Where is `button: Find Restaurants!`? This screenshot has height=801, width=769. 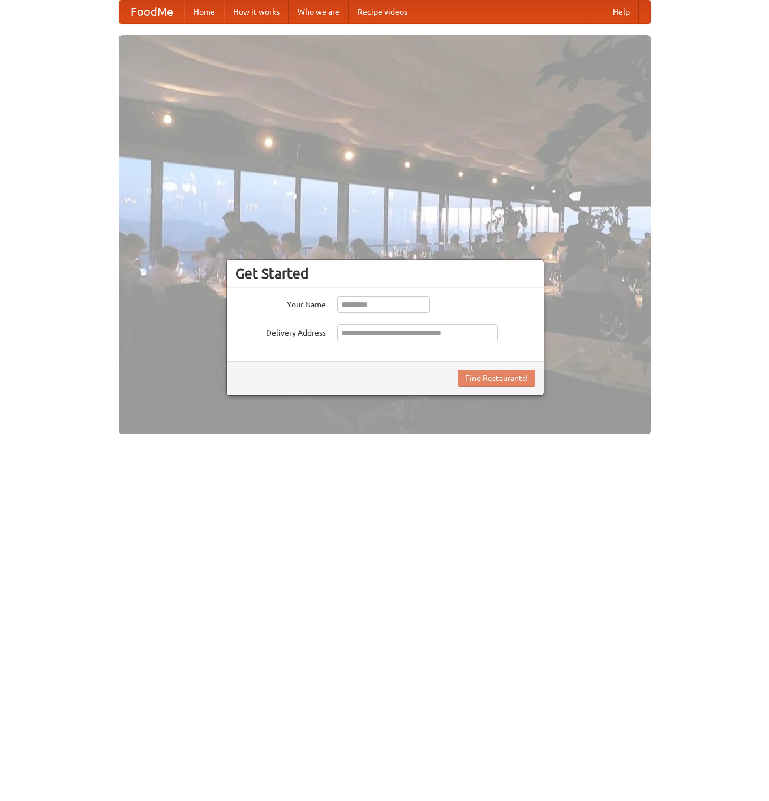
button: Find Restaurants! is located at coordinates (496, 378).